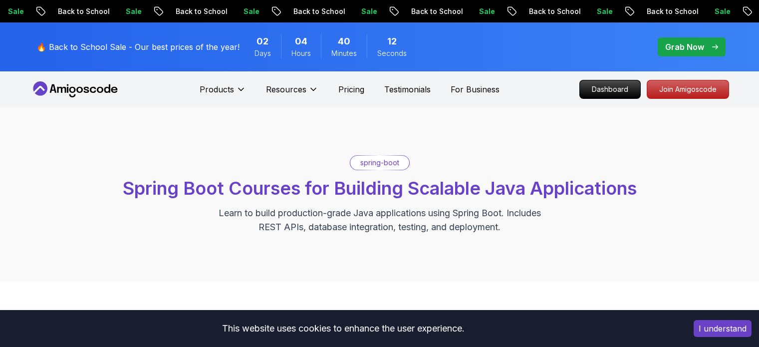 This screenshot has height=347, width=759. Describe the element at coordinates (344, 53) in the screenshot. I see `span: Minutes` at that location.